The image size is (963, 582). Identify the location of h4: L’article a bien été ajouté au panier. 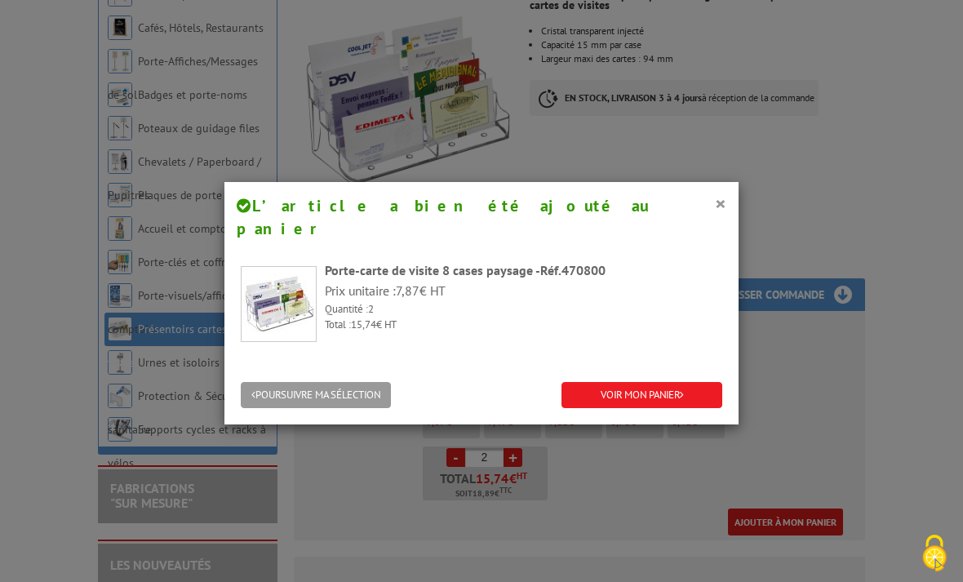
(481, 217).